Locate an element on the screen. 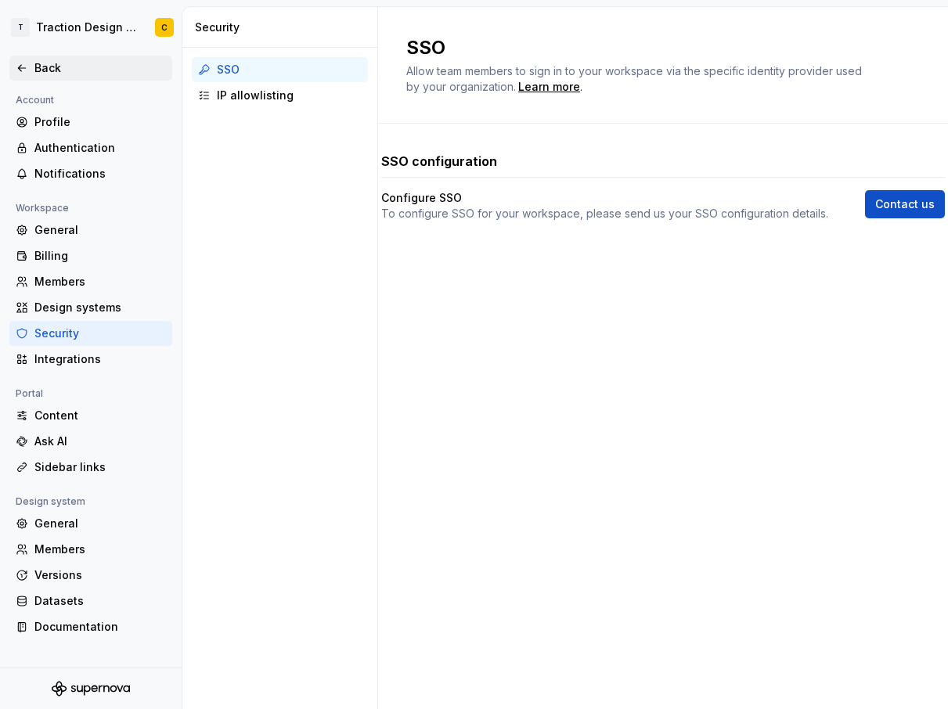  div: Versions is located at coordinates (100, 575).